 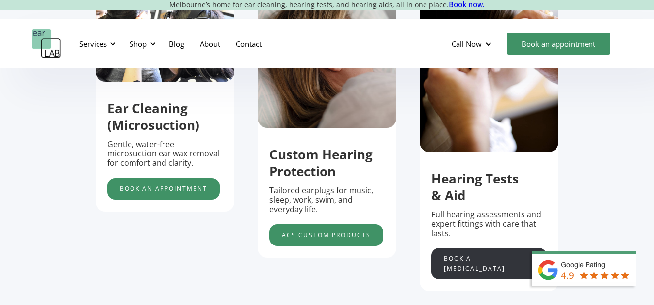 What do you see at coordinates (475, 187) in the screenshot?
I see `strong: Hearing Tests & Aid` at bounding box center [475, 187].